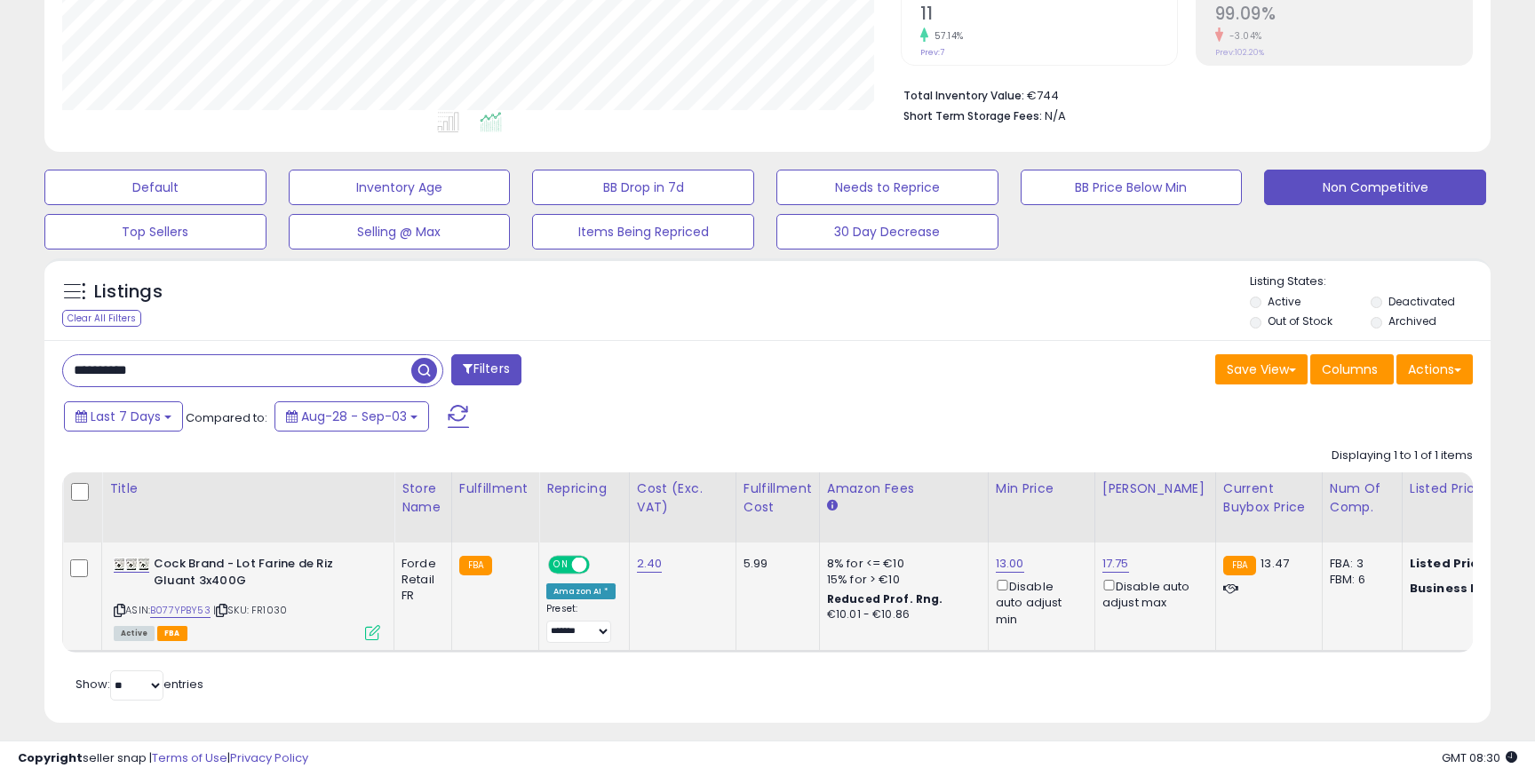 The height and width of the screenshot is (776, 1535). Describe the element at coordinates (972, 115) in the screenshot. I see `b: Short Term Storage Fees:` at that location.